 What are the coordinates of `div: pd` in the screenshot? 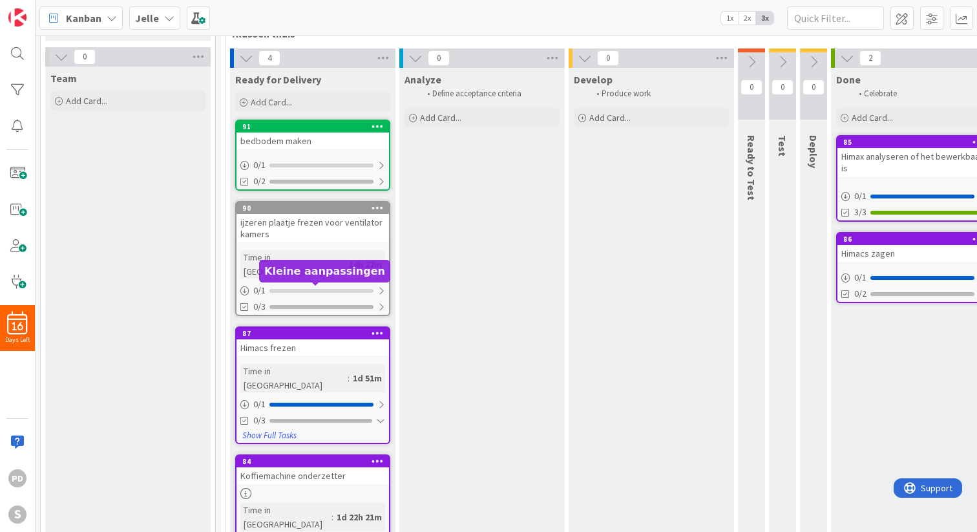 It's located at (17, 478).